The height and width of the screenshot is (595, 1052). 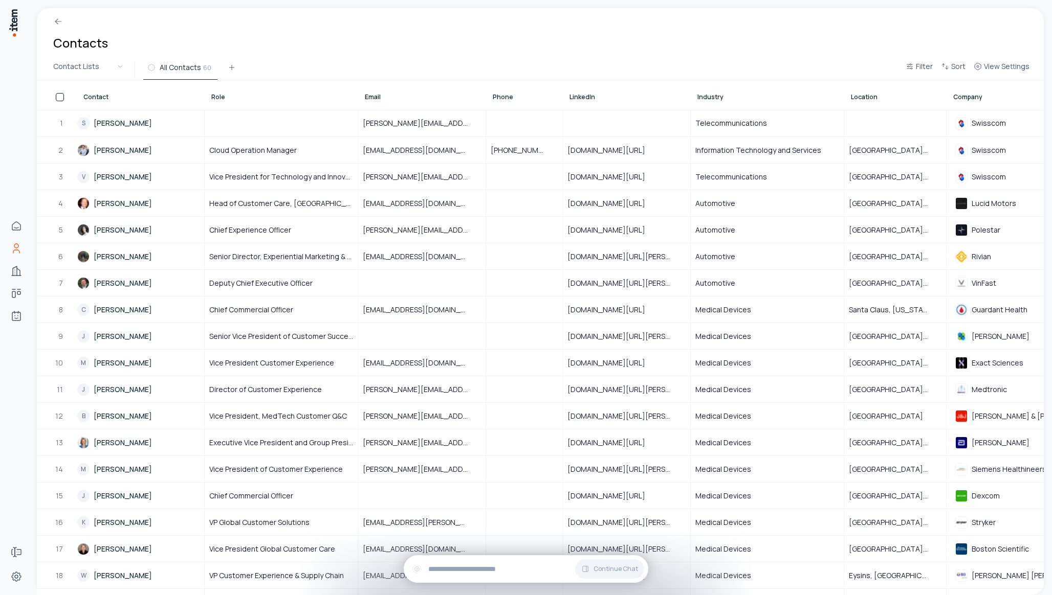 I want to click on span: 3, so click(x=61, y=177).